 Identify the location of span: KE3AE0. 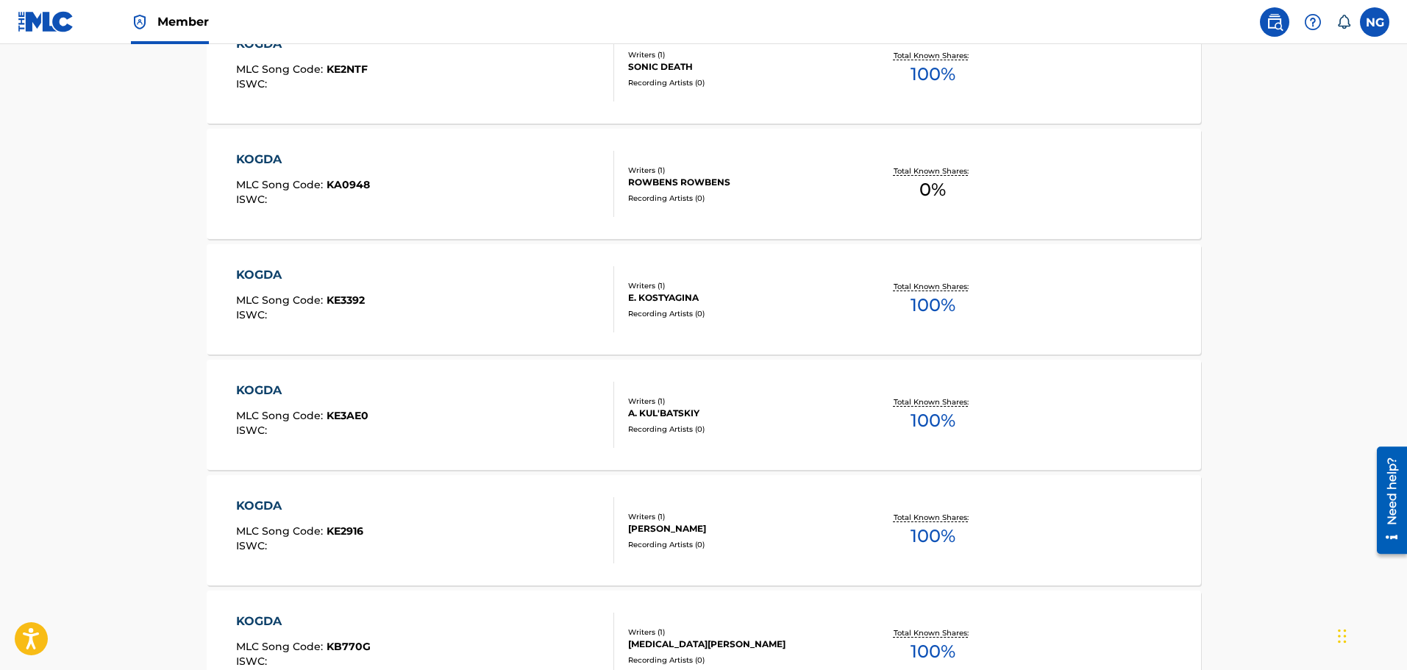
(347, 415).